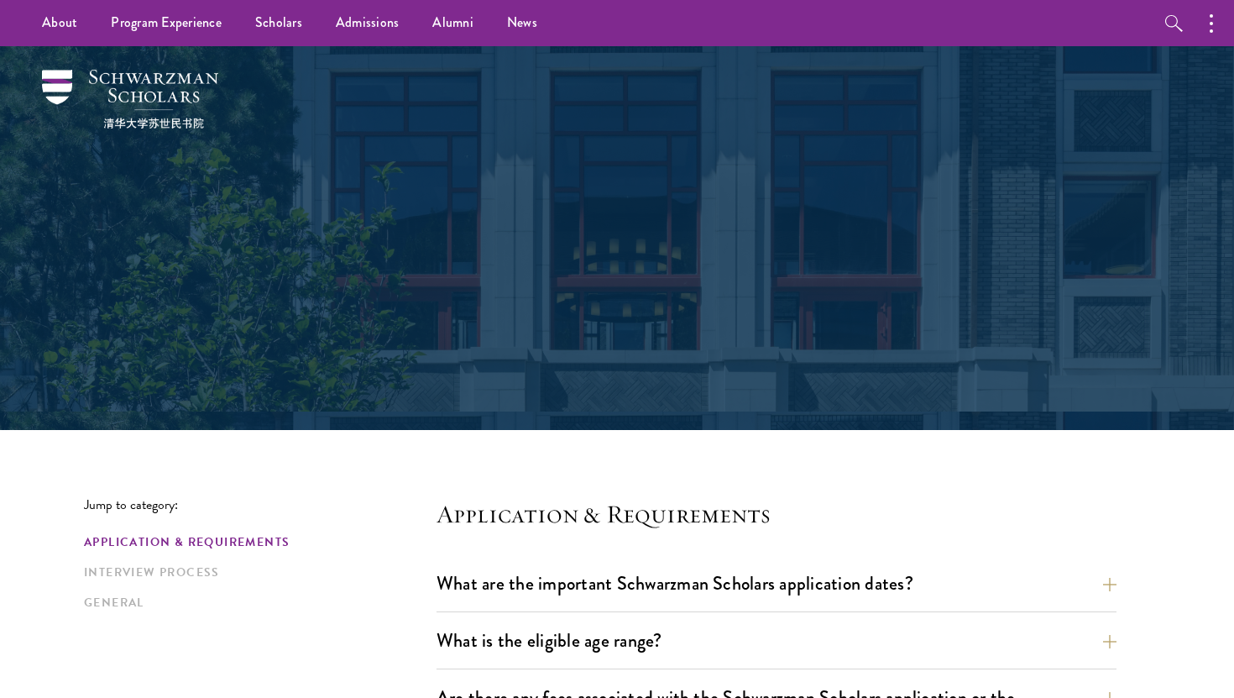  Describe the element at coordinates (255, 542) in the screenshot. I see `a: Application & Requirements` at that location.